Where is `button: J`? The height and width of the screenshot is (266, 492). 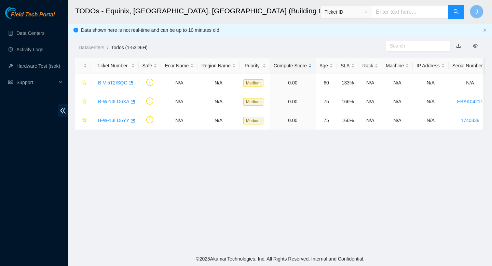
button: J is located at coordinates (476, 12).